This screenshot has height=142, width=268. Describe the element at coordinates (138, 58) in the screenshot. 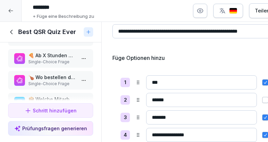

I see `h5: Füge Optionen hinzu` at that location.